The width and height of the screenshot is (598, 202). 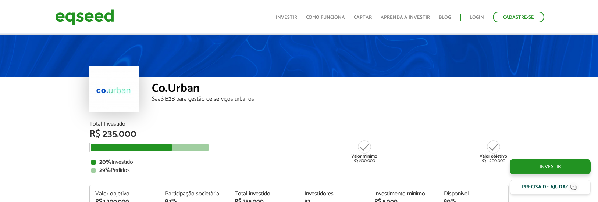 I want to click on div: Investidores, so click(x=334, y=194).